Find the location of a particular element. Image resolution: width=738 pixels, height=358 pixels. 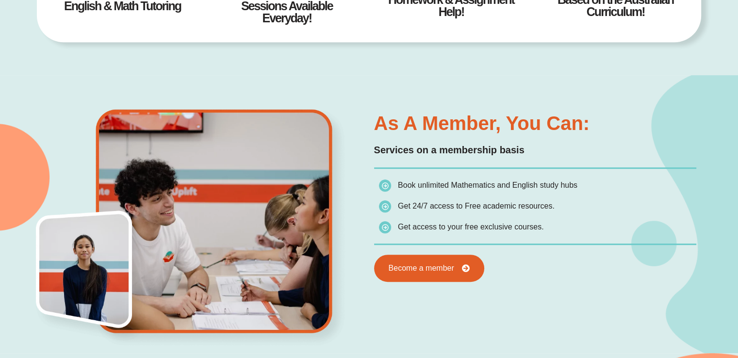

h3: As a member, you can: is located at coordinates (535, 123).